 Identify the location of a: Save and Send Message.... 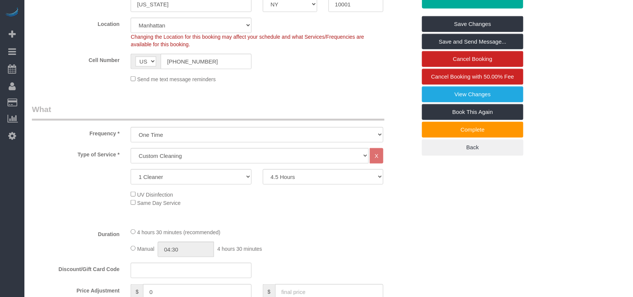
(473, 42).